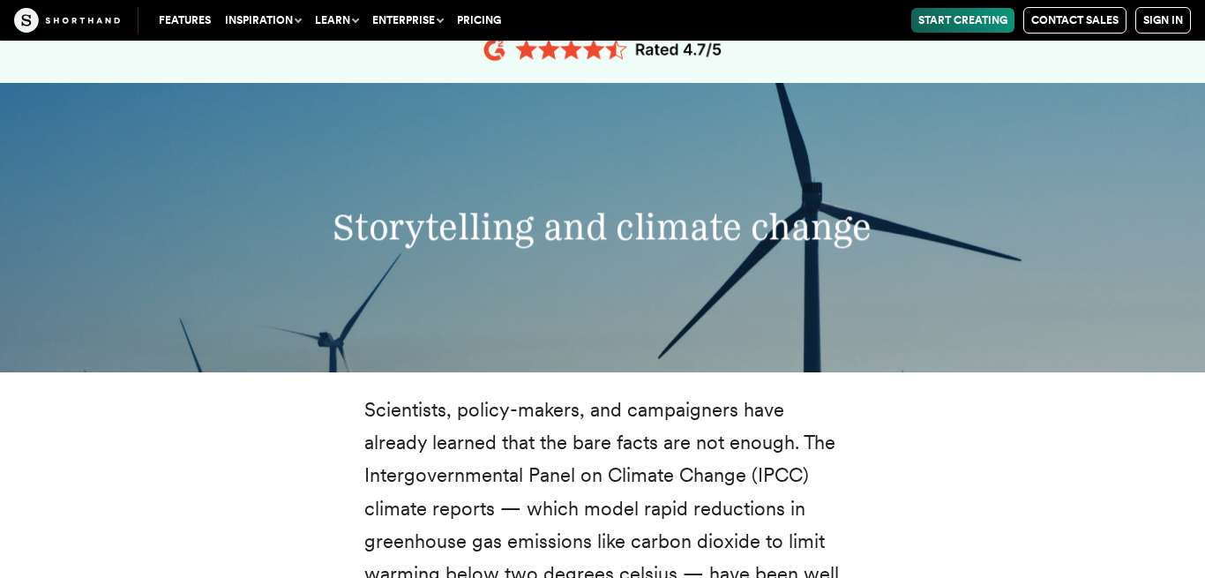 The image size is (1205, 578). I want to click on a: Pricing, so click(479, 20).